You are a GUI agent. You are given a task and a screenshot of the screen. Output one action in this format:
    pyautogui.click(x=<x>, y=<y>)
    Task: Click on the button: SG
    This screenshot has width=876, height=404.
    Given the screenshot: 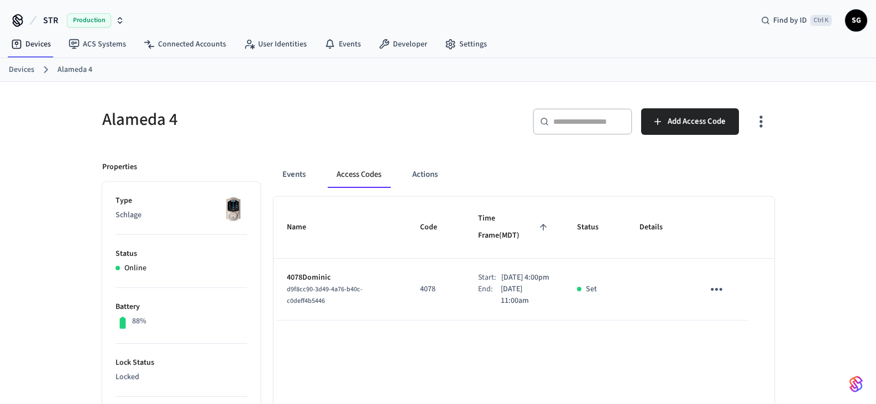 What is the action you would take?
    pyautogui.click(x=857, y=20)
    